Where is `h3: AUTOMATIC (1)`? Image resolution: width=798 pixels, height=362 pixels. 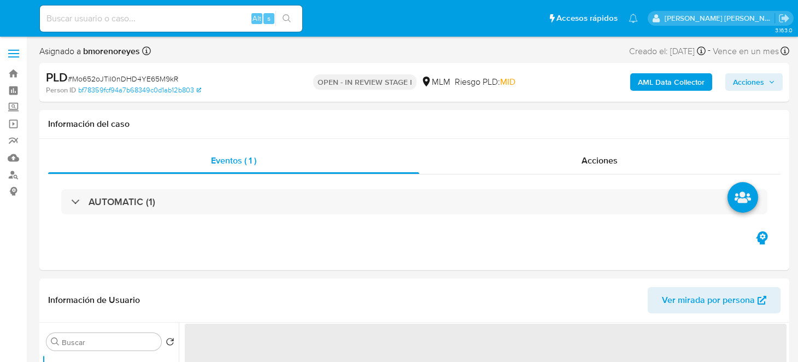
h3: AUTOMATIC (1) is located at coordinates (122, 202).